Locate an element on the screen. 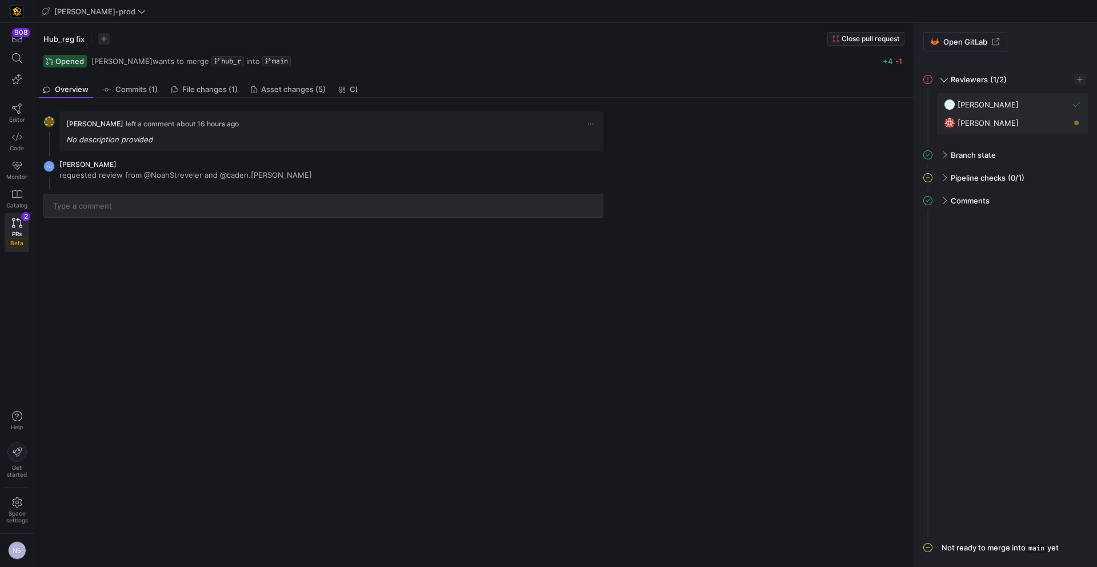 The image size is (1097, 567). span: hub_r is located at coordinates (231, 61).